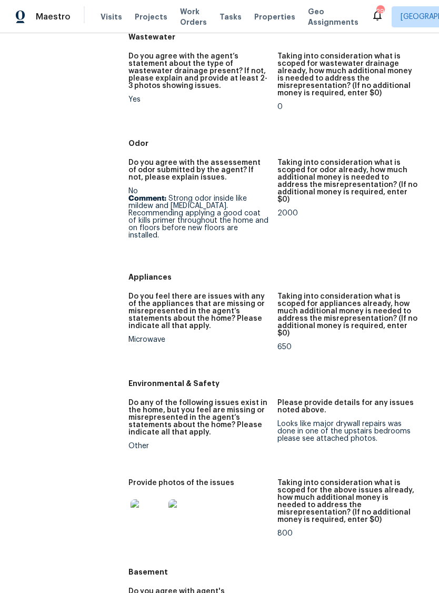 The width and height of the screenshot is (439, 593). I want to click on h5: Please provide details for any issues noted above., so click(348, 407).